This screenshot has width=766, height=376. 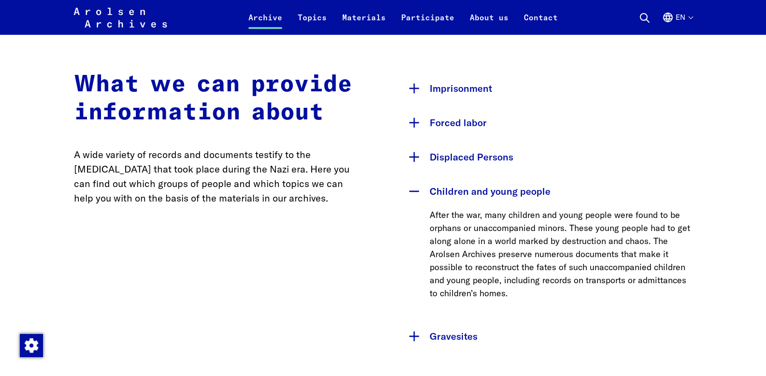 I want to click on button: English, language selection, so click(x=677, y=23).